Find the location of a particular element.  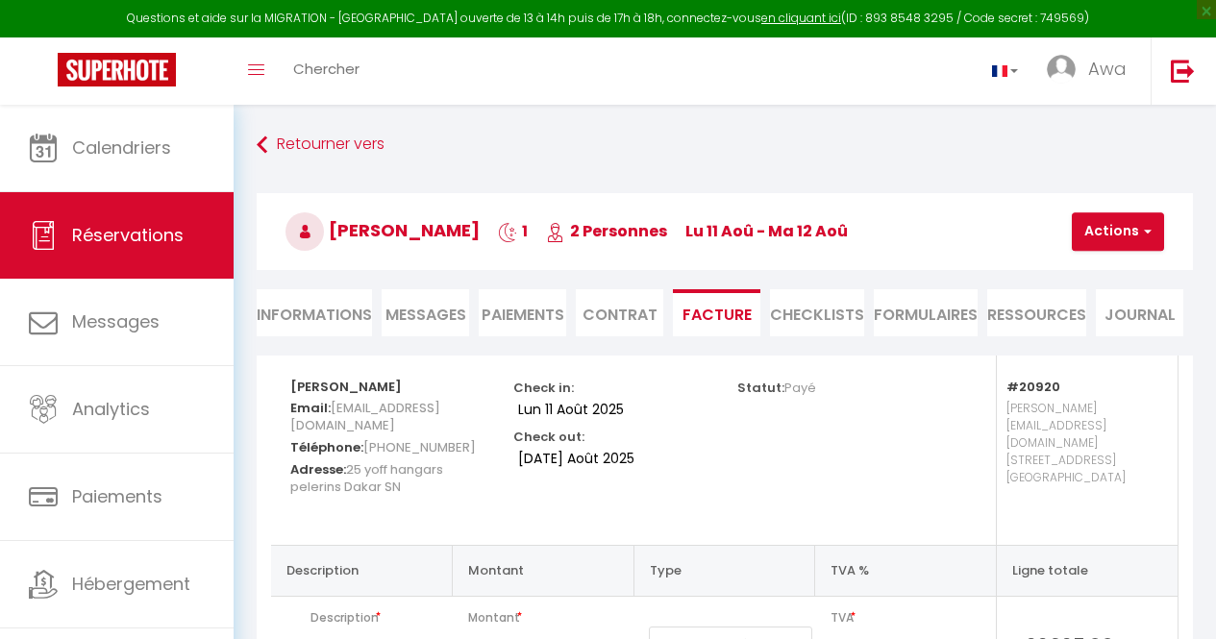

li: Ressources is located at coordinates (1037, 313).